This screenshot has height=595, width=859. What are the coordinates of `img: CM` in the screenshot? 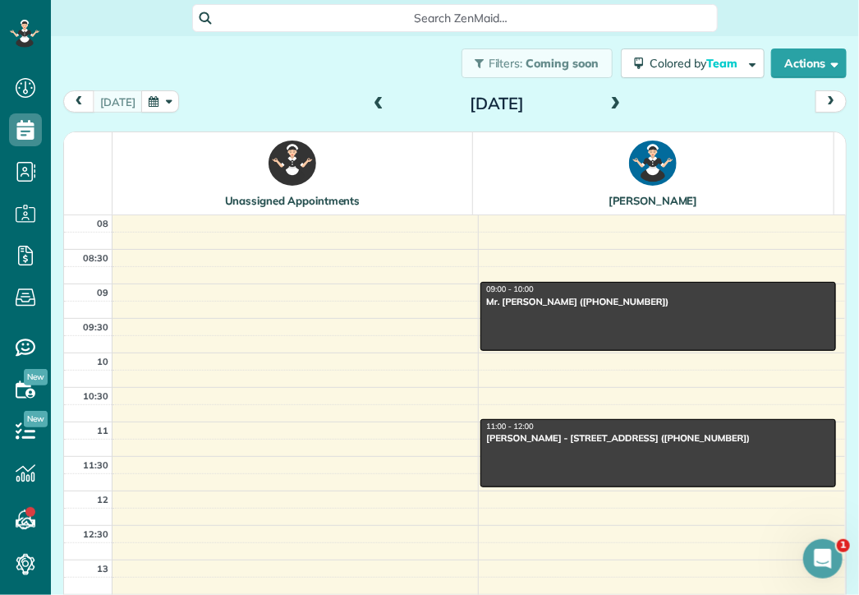 It's located at (653, 163).